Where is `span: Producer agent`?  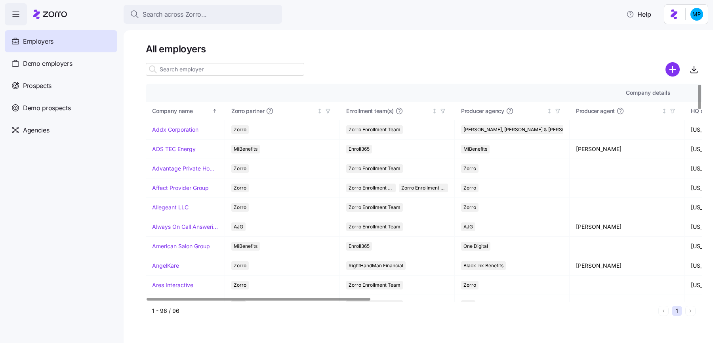 span: Producer agent is located at coordinates (596, 111).